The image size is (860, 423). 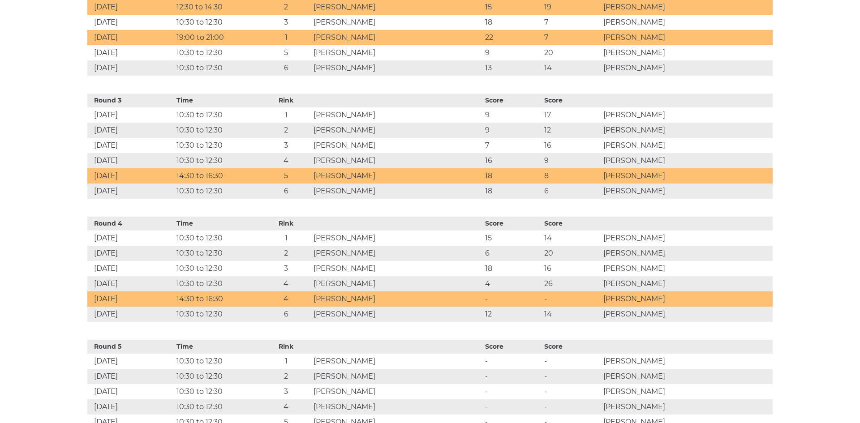 I want to click on td: 8, so click(x=571, y=176).